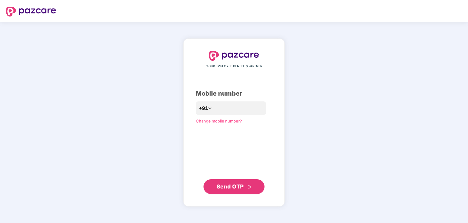  I want to click on span: double-right, so click(249, 187).